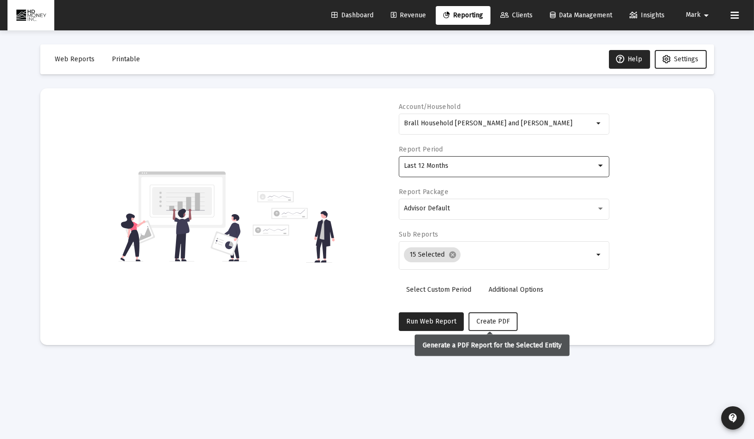 This screenshot has height=439, width=754. Describe the element at coordinates (733, 418) in the screenshot. I see `mat-icon: contact_support` at that location.